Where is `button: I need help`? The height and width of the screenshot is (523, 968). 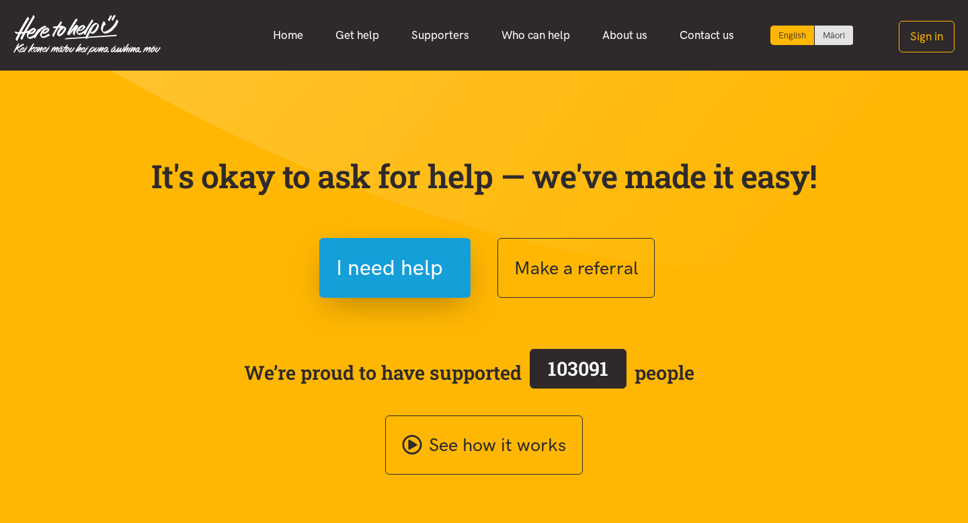
button: I need help is located at coordinates (395, 268).